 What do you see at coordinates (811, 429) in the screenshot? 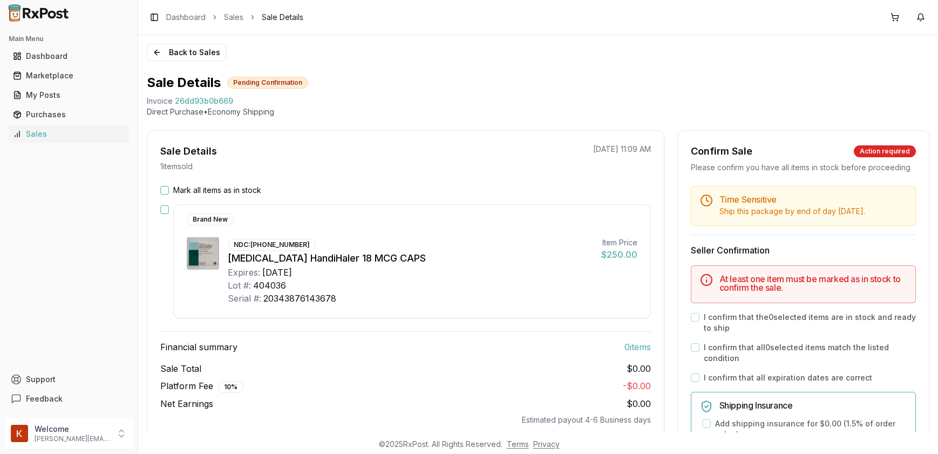
I see `label: Add shipping insurance for $0.00 ( 1.5 % of order value)` at bounding box center [811, 429].